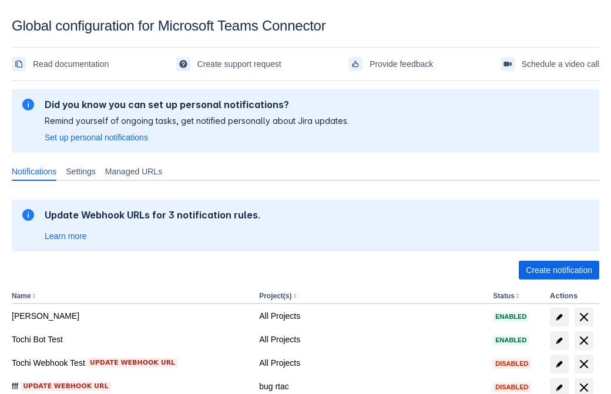  Describe the element at coordinates (371, 386) in the screenshot. I see `div: bug rtac` at that location.